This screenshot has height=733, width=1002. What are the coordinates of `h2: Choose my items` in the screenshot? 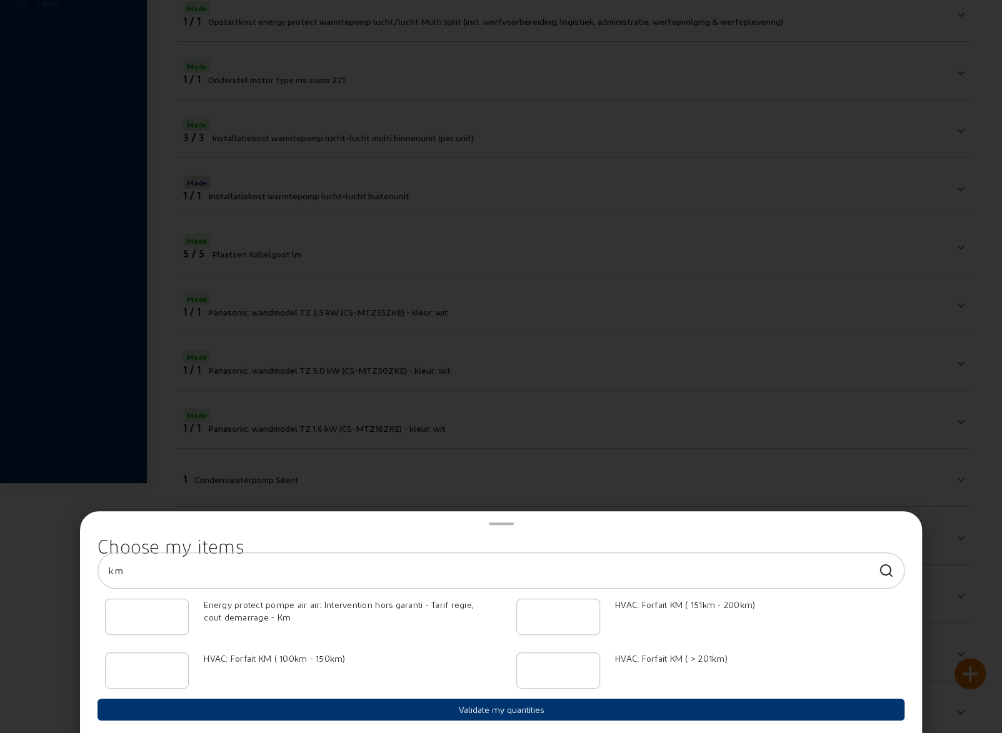 It's located at (501, 546).